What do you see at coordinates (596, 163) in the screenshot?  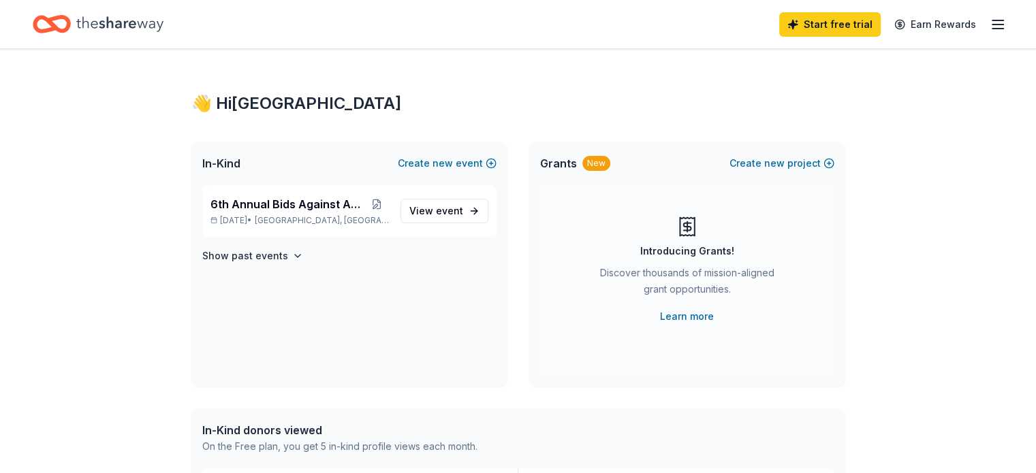 I see `div: New` at bounding box center [596, 163].